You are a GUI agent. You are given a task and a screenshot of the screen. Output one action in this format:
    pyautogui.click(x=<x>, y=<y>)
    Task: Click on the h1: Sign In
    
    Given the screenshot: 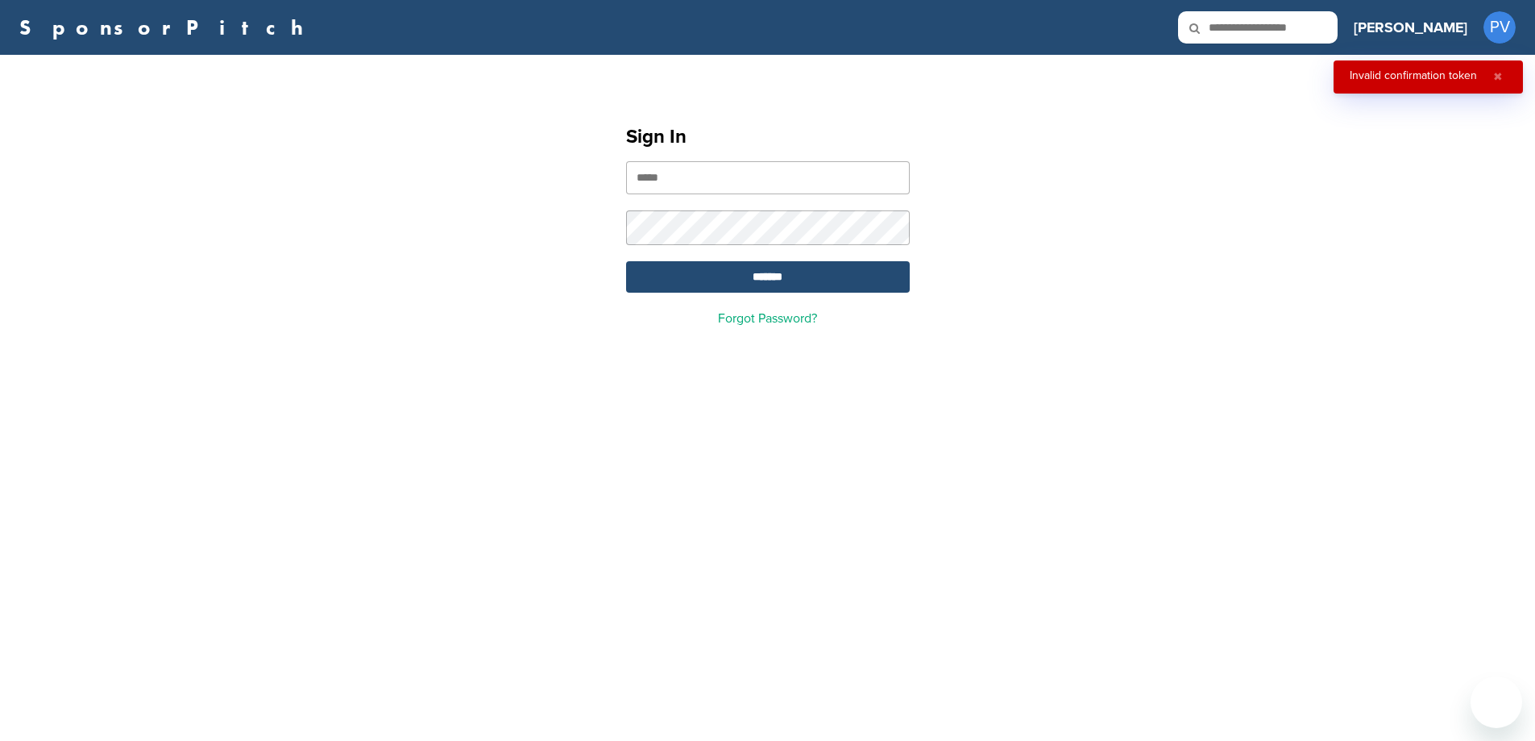 What is the action you would take?
    pyautogui.click(x=768, y=137)
    